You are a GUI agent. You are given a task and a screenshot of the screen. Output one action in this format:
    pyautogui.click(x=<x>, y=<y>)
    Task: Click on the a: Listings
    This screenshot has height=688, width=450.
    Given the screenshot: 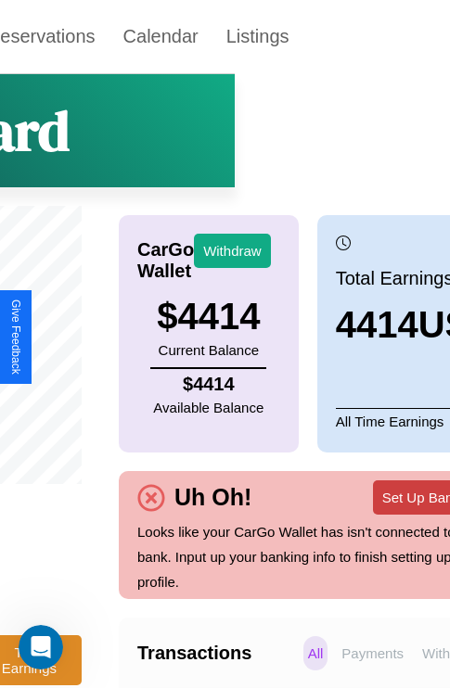 What is the action you would take?
    pyautogui.click(x=258, y=36)
    